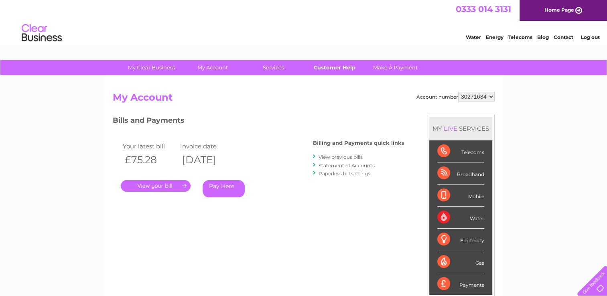 The height and width of the screenshot is (296, 607). Describe the element at coordinates (461, 128) in the screenshot. I see `div: MY SERVICES` at that location.